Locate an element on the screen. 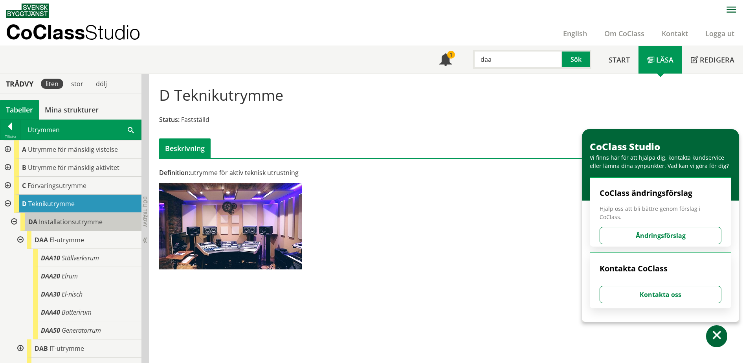 The image size is (743, 363). h1: D Teknikutrymme is located at coordinates (221, 95).